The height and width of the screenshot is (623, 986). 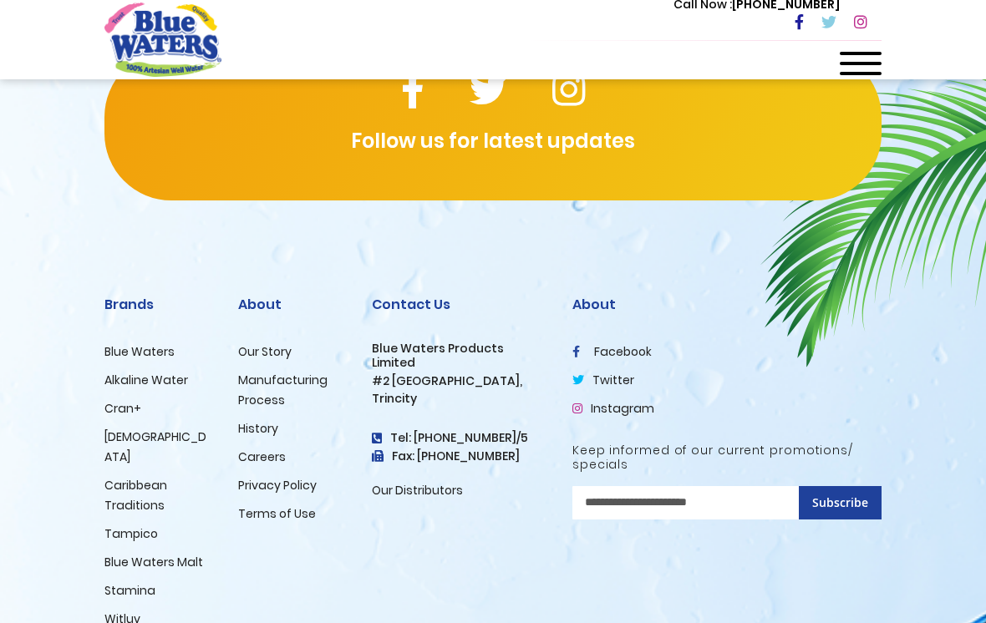 I want to click on a: Blue Waters Malt, so click(x=154, y=562).